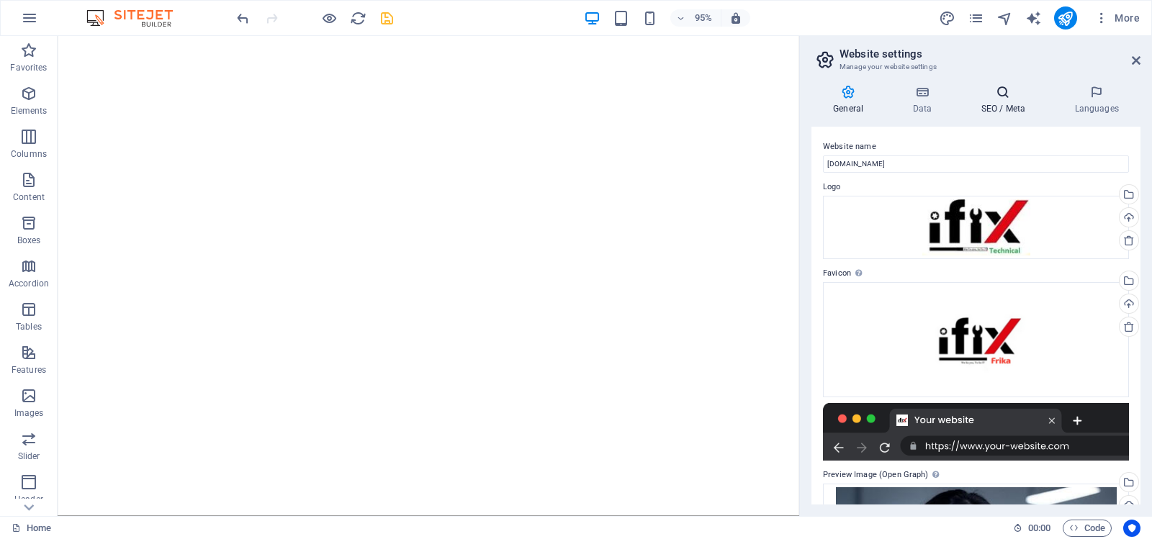 The image size is (1152, 539). Describe the element at coordinates (975, 273) in the screenshot. I see `label: Favicon` at that location.